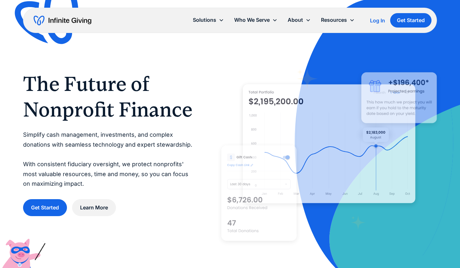  Describe the element at coordinates (329, 144) in the screenshot. I see `img: nonprofit donation platform` at that location.